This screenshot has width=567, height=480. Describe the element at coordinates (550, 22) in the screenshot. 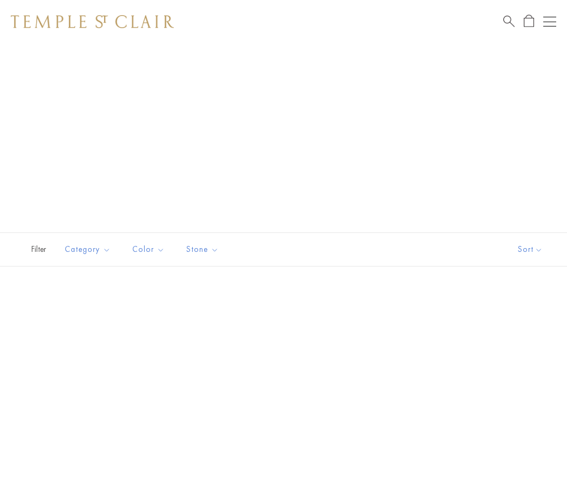

I see `button: Open navigation` at that location.